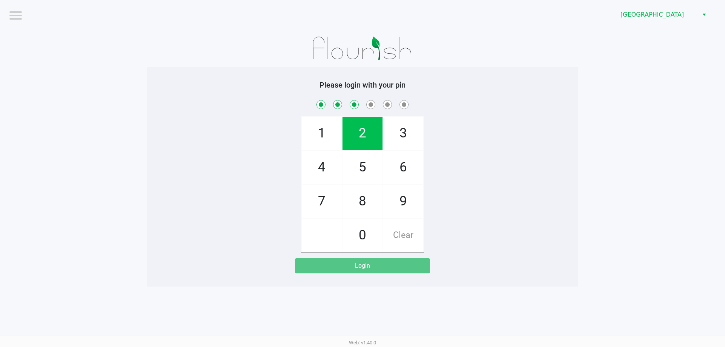  Describe the element at coordinates (322, 201) in the screenshot. I see `span: 7` at that location.